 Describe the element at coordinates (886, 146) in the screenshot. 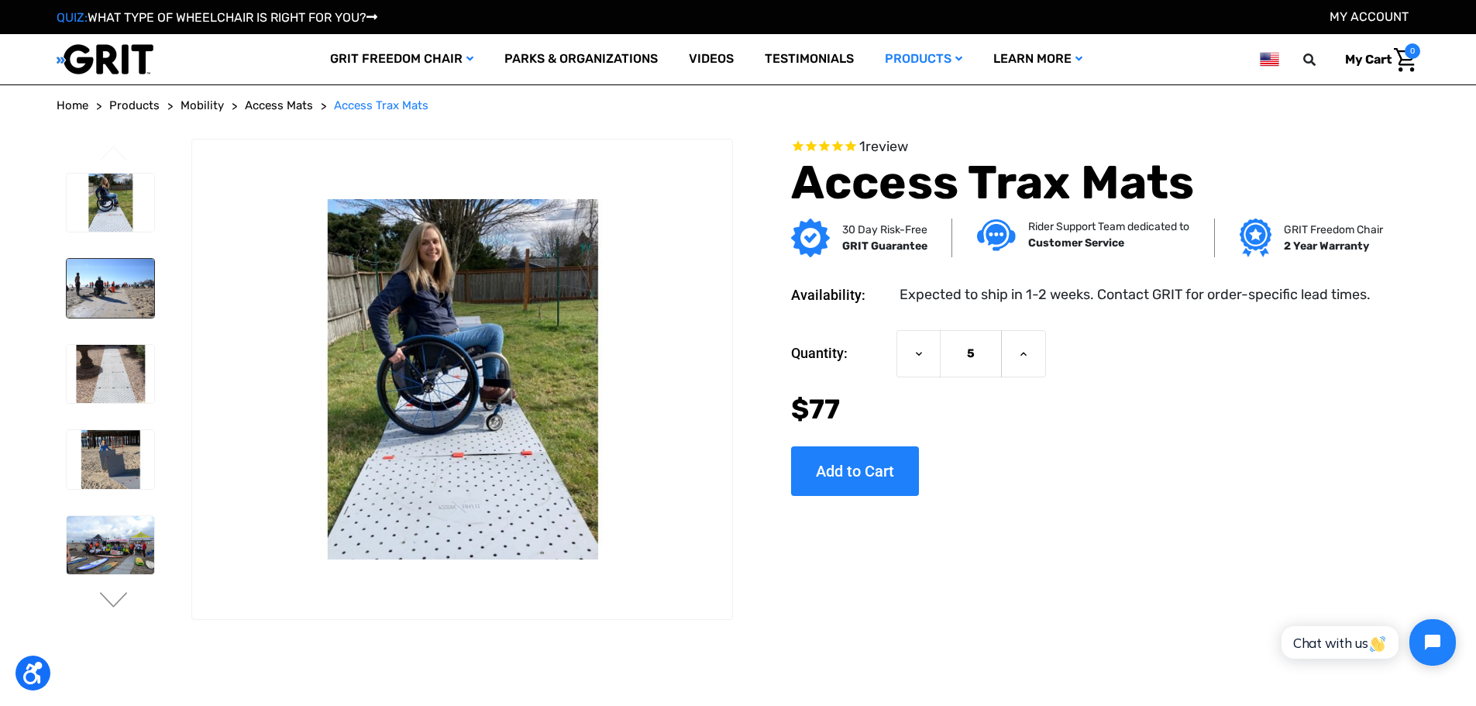

I see `span: review` at that location.